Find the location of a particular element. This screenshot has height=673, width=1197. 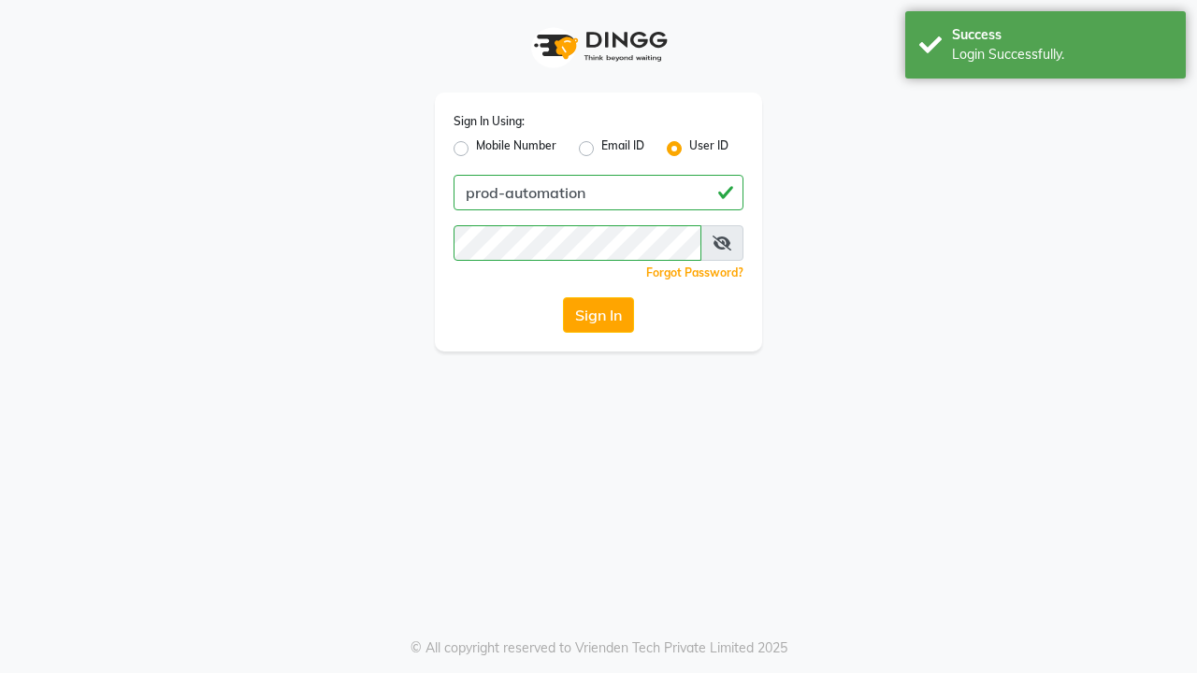

button: Sign In is located at coordinates (598, 315).